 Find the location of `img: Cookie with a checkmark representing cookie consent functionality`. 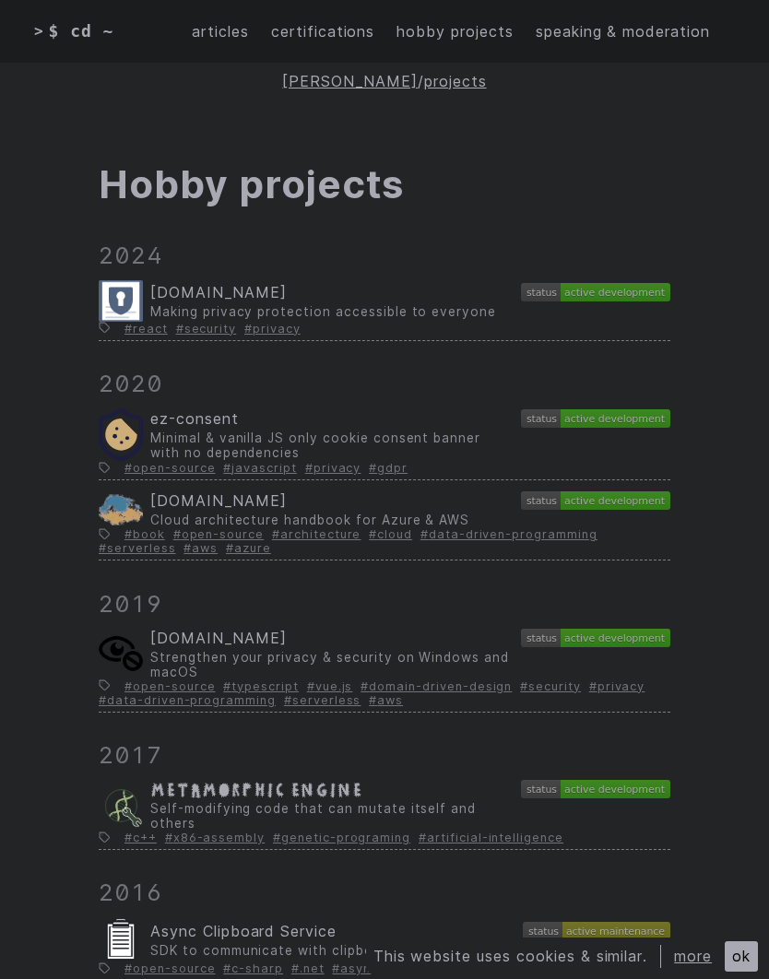

img: Cookie with a checkmark representing cookie consent functionality is located at coordinates (121, 434).